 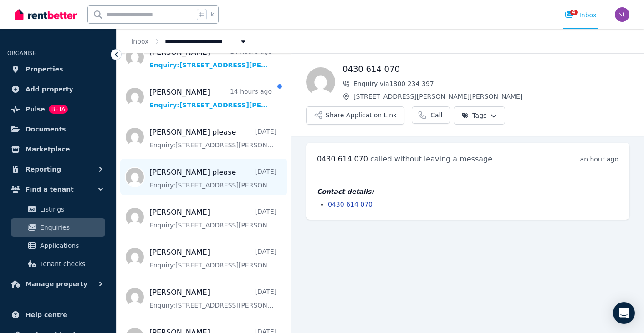 I want to click on span: ORGANISE, so click(x=21, y=53).